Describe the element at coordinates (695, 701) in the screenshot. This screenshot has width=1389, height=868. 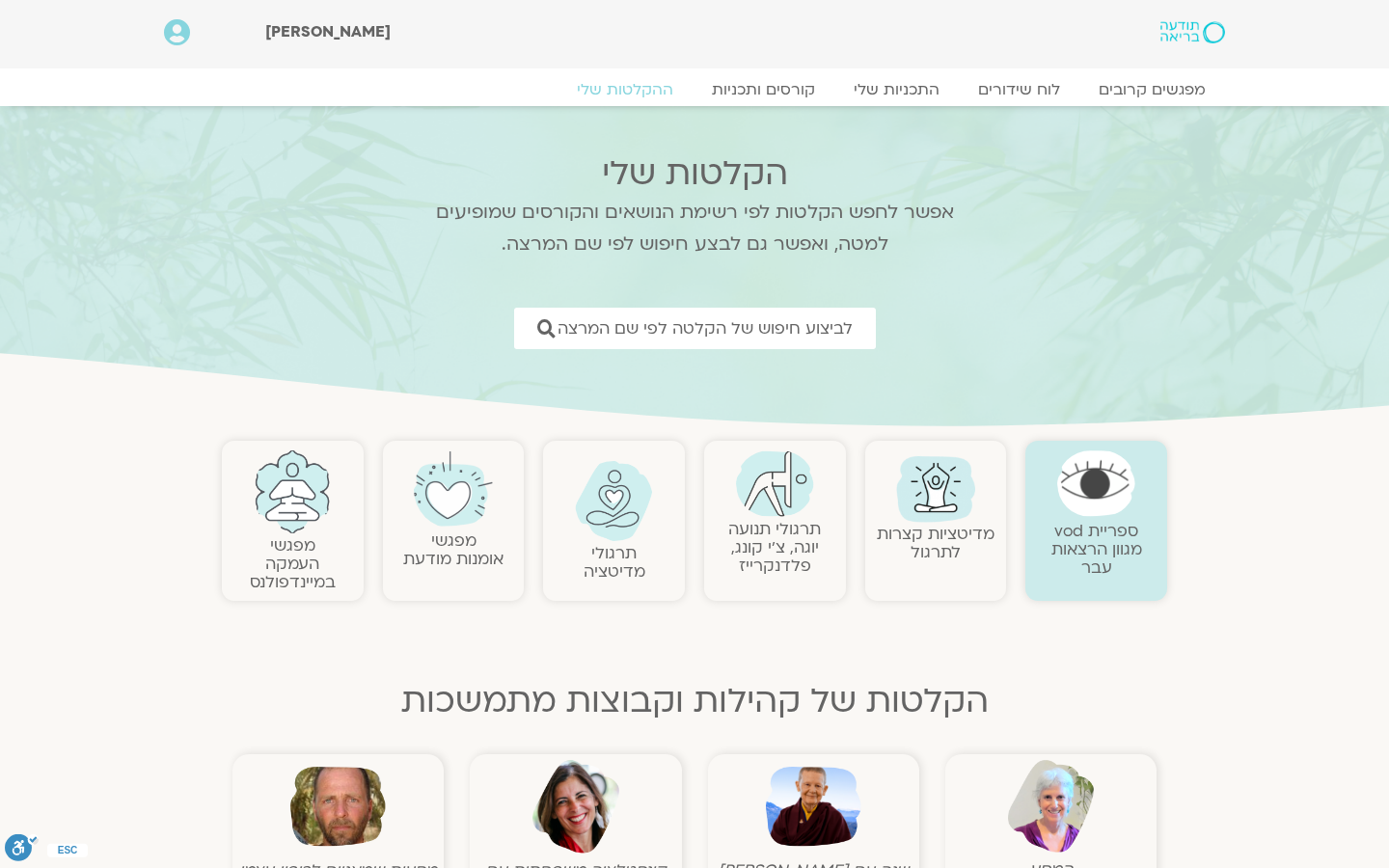
I see `h2: הקלטות של קהילות וקבוצות מתמשכות` at that location.